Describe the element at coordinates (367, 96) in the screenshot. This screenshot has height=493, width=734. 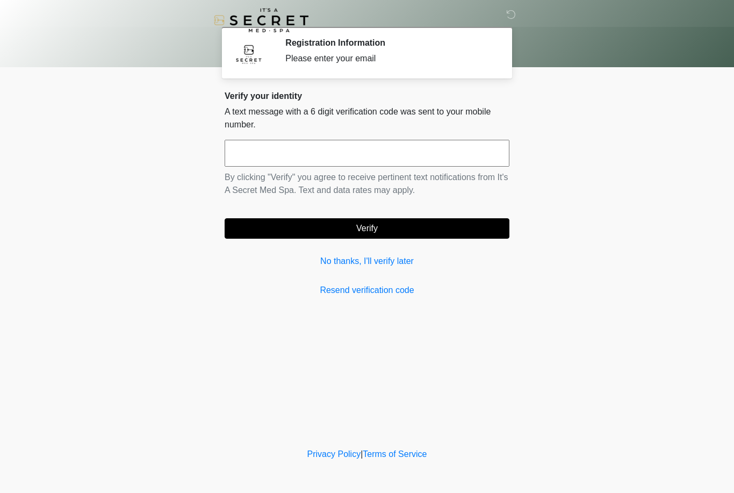
I see `h2: Verify your identity` at that location.